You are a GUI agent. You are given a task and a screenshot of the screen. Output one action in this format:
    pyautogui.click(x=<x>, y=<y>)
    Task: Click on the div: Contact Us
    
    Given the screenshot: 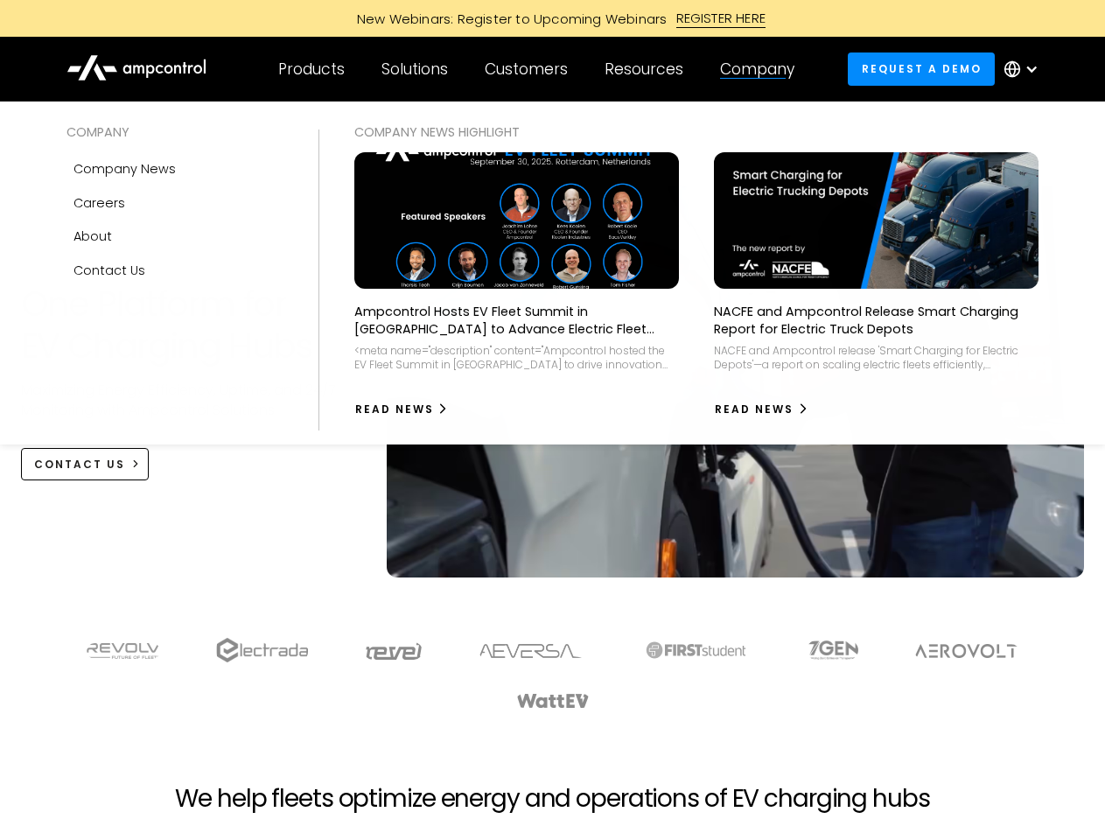 What is the action you would take?
    pyautogui.click(x=109, y=270)
    